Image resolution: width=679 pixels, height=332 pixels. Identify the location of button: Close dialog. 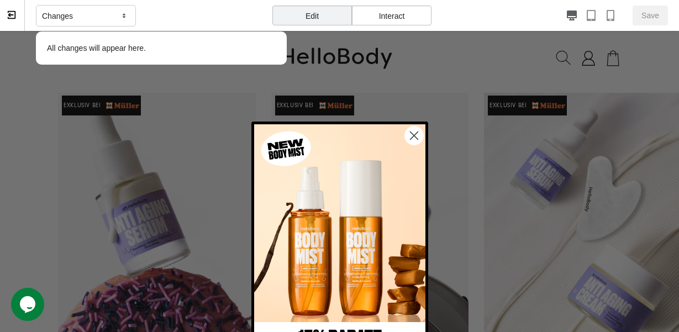
(414, 104).